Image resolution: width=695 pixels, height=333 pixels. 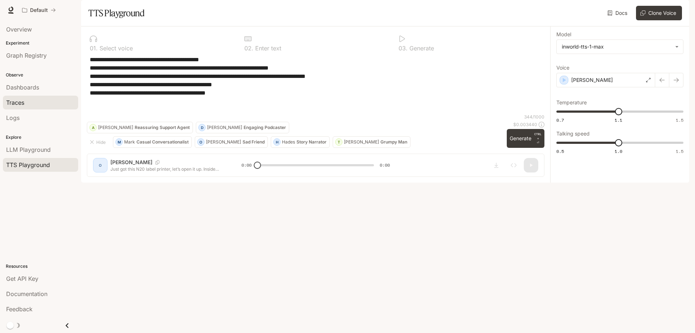 I want to click on p: Casual Conversationalist, so click(x=163, y=142).